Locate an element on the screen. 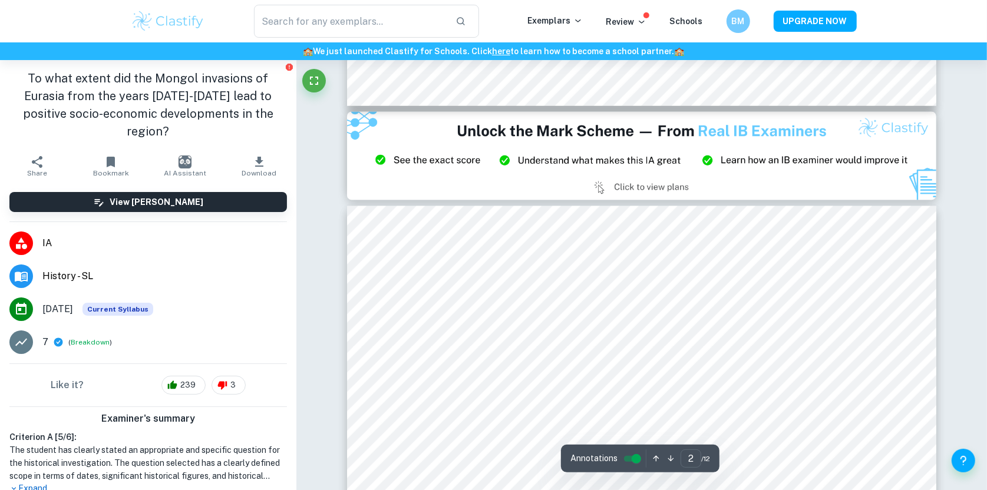  span: Current Syllabus is located at coordinates (118, 309).